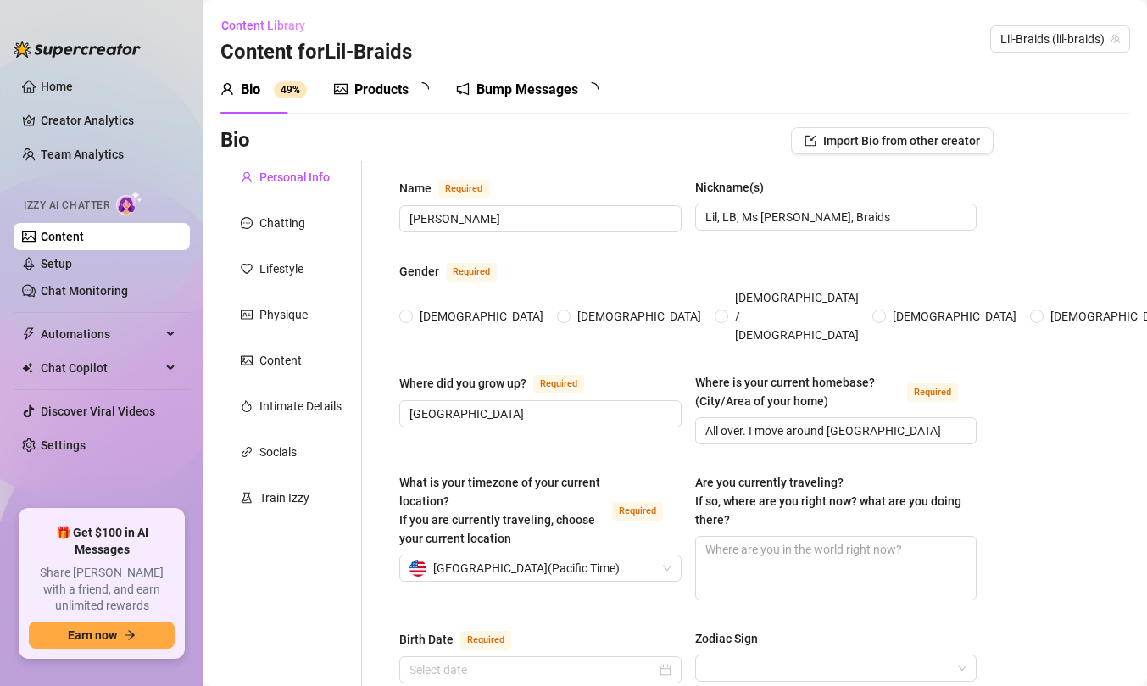  Describe the element at coordinates (247, 269) in the screenshot. I see `span: heart` at that location.